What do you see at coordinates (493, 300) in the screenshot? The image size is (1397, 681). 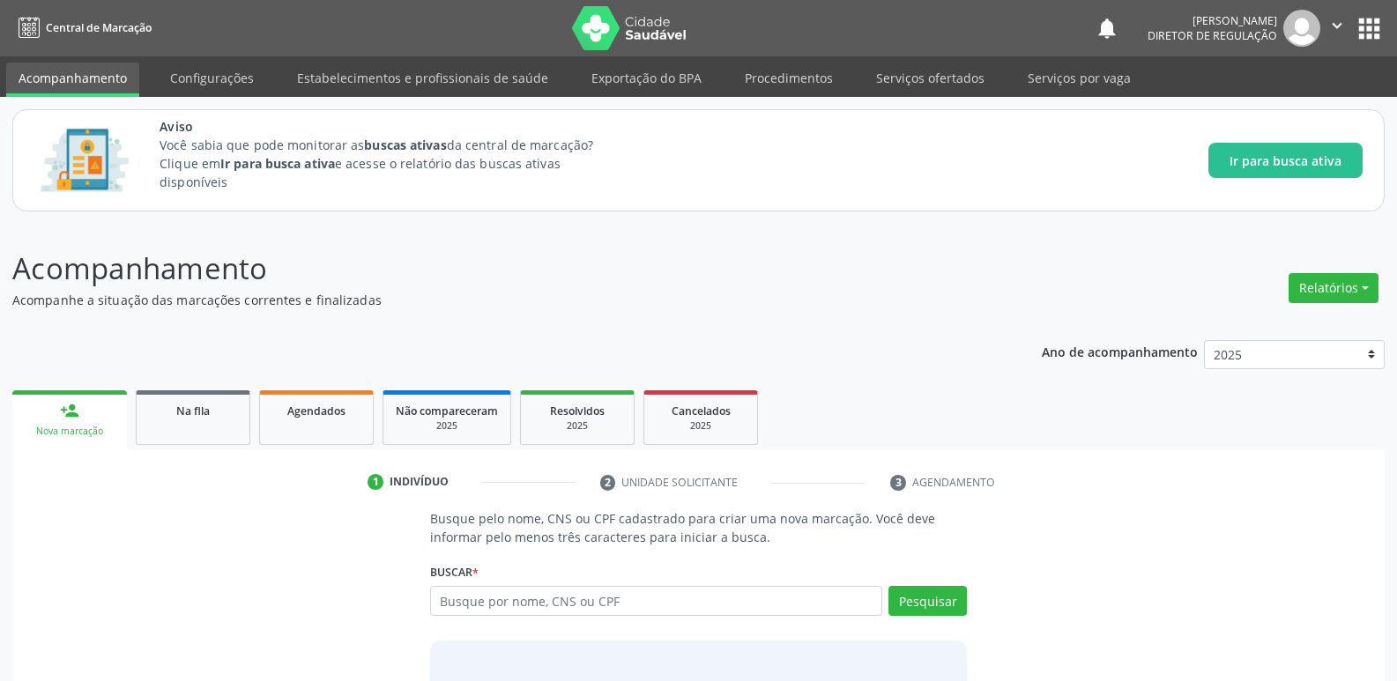 I see `p: Acompanhe a situação das marcações correntes e finalizadas` at bounding box center [493, 300].